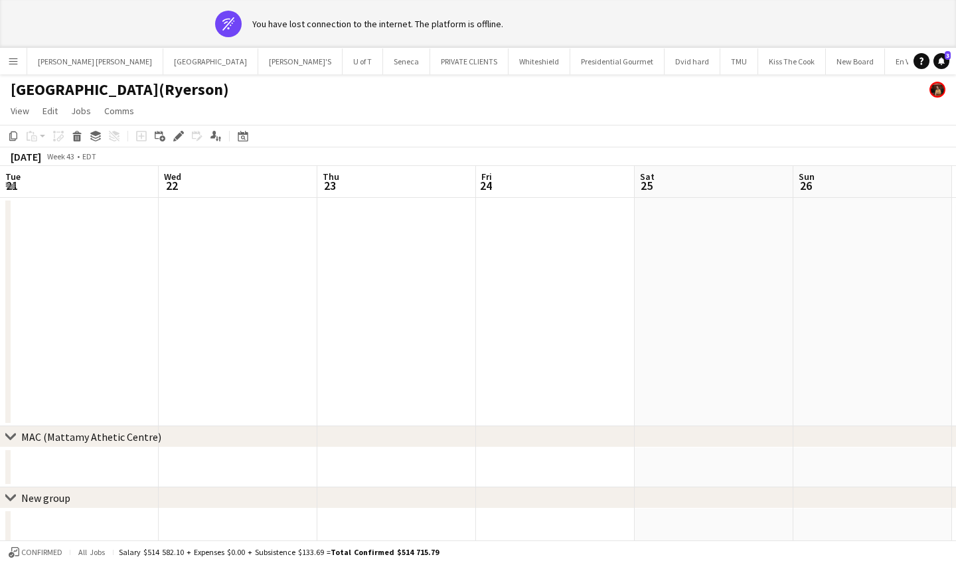  Describe the element at coordinates (330, 185) in the screenshot. I see `span: 23` at that location.